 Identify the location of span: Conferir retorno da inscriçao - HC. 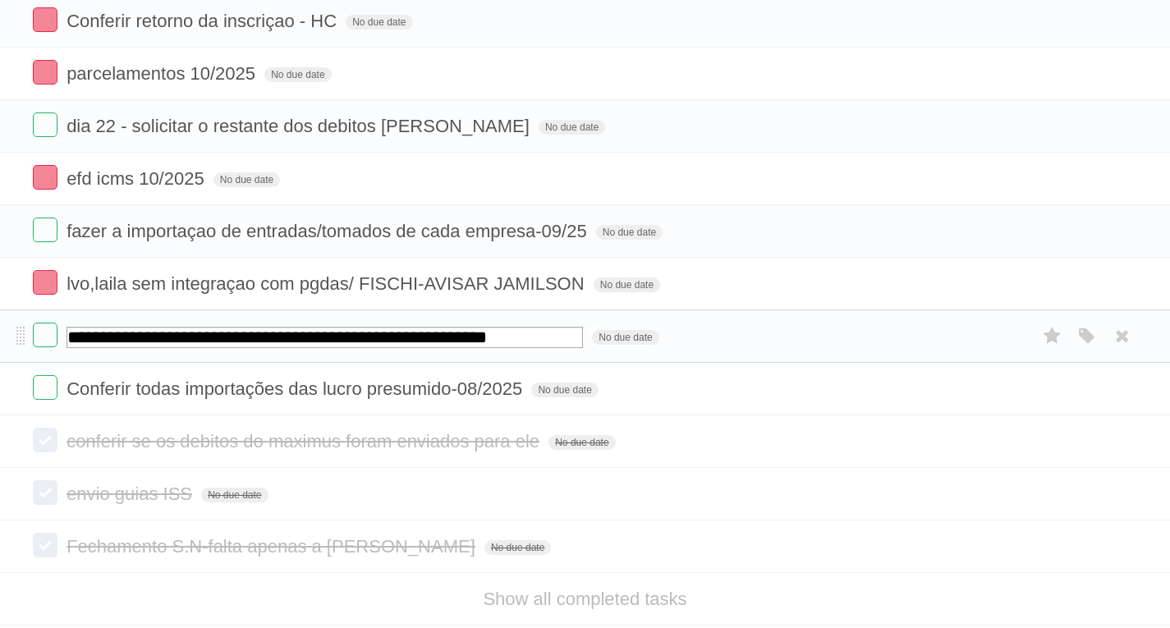
(204, 21).